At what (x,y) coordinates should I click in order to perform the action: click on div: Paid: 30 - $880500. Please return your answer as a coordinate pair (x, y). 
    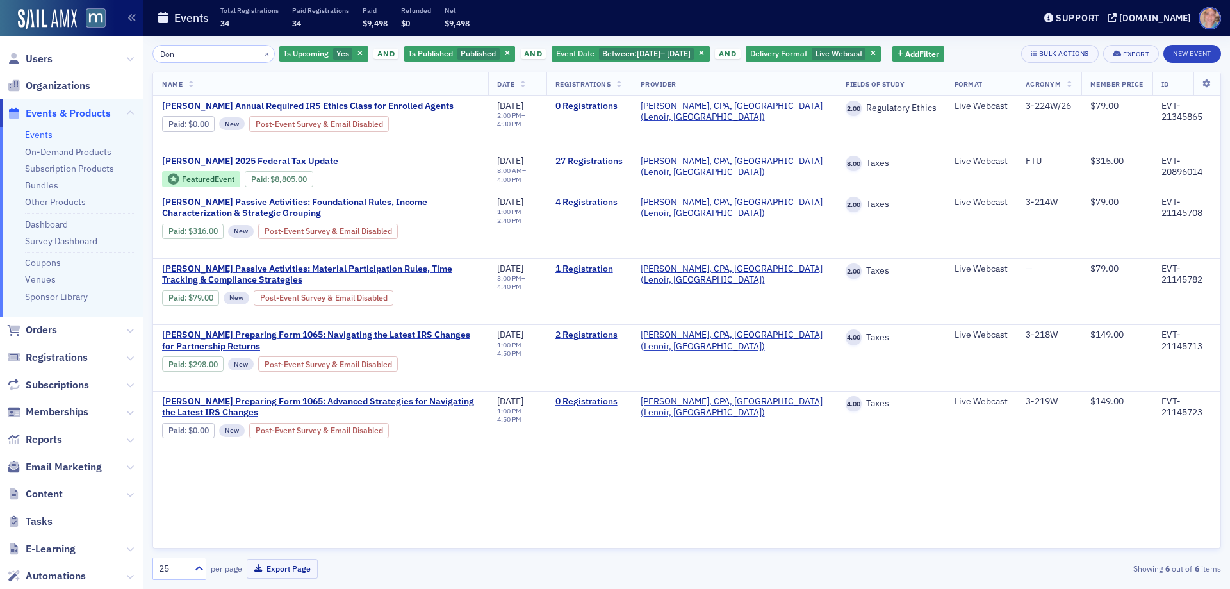
    Looking at the image, I should click on (279, 179).